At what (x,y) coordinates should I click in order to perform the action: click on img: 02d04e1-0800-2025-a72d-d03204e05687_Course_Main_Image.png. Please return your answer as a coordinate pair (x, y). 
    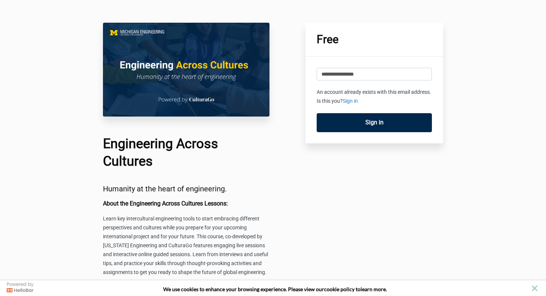
    Looking at the image, I should click on (186, 70).